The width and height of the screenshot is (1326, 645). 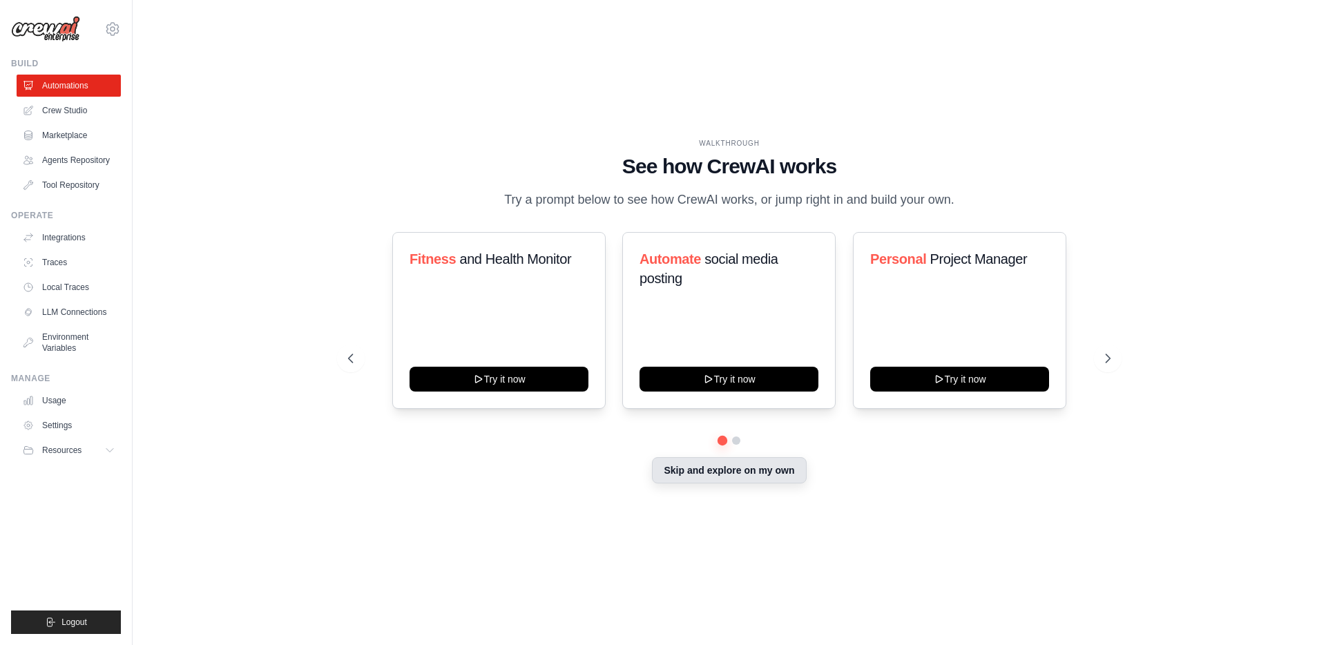 I want to click on a: Usage, so click(x=68, y=400).